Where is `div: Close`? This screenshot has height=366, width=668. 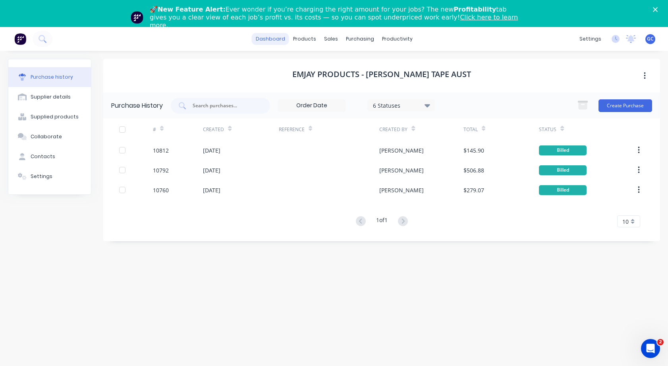 div: Close is located at coordinates (657, 10).